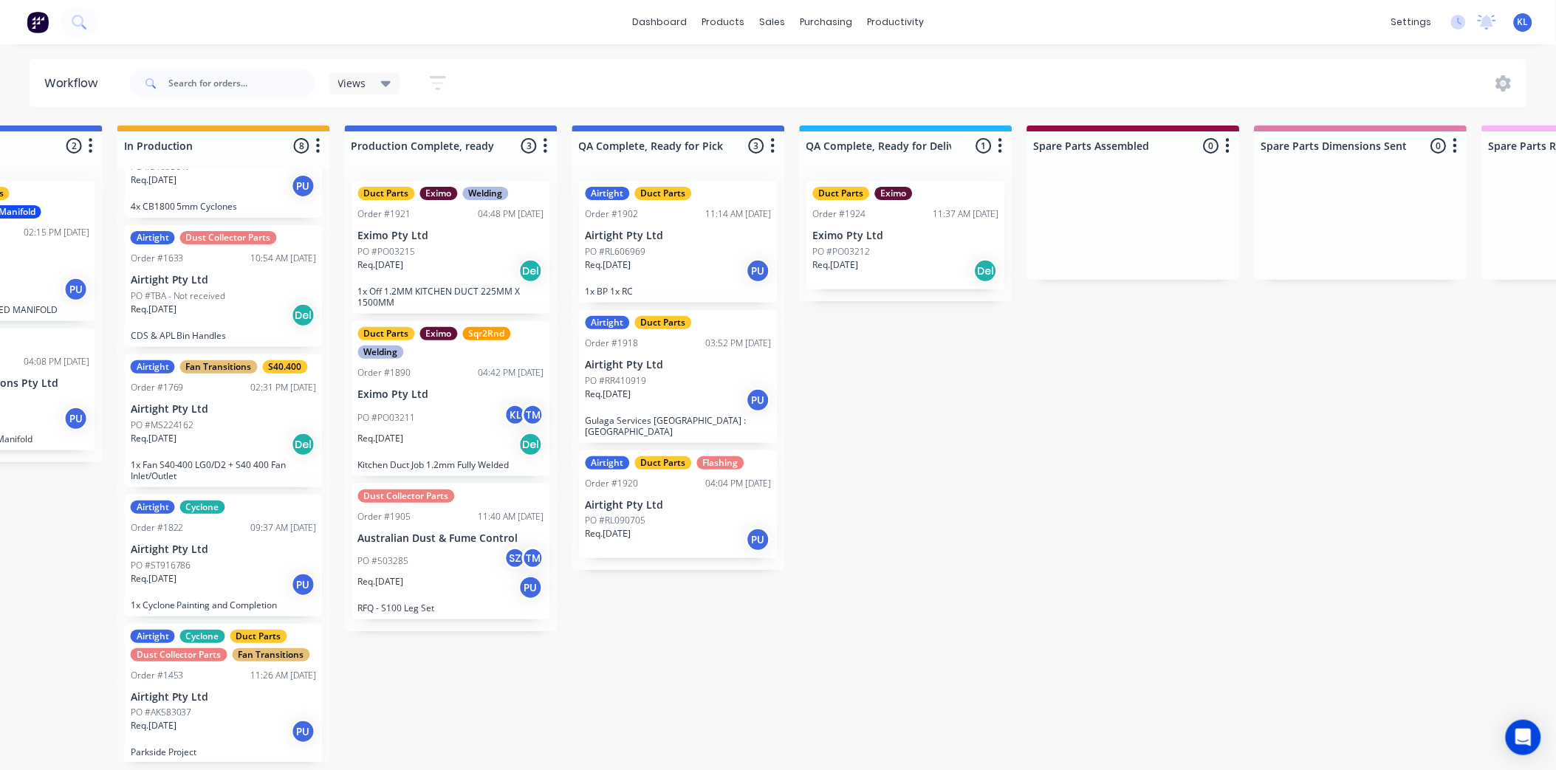 The image size is (1556, 770). I want to click on p: CDS & APL Bin Handles, so click(224, 335).